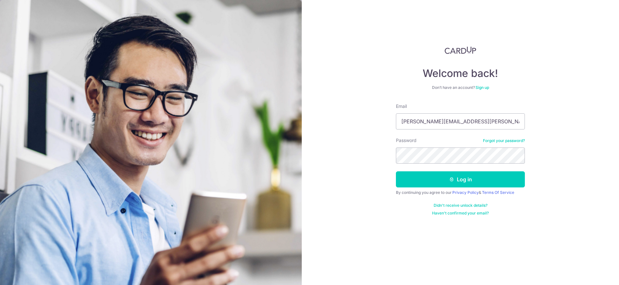 This screenshot has height=285, width=619. Describe the element at coordinates (460, 213) in the screenshot. I see `a: Haven't confirmed your email?` at that location.